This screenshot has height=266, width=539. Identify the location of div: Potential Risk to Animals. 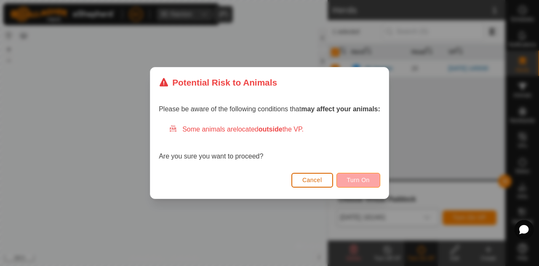
(218, 82).